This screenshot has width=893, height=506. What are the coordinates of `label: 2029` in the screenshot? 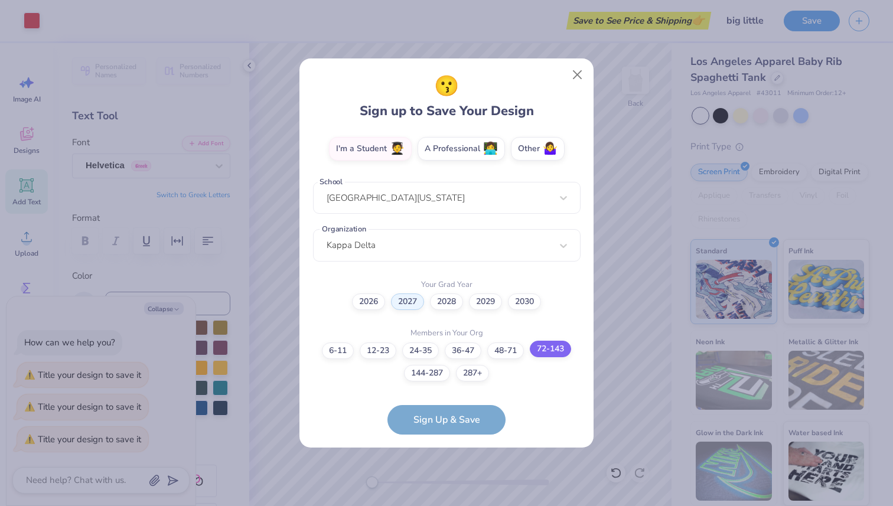 It's located at (485, 302).